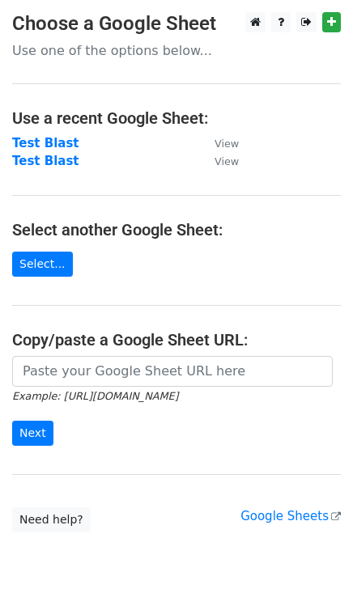  What do you see at coordinates (172, 372) in the screenshot?
I see `input: Paste your Google Sheet URL here` at bounding box center [172, 372].